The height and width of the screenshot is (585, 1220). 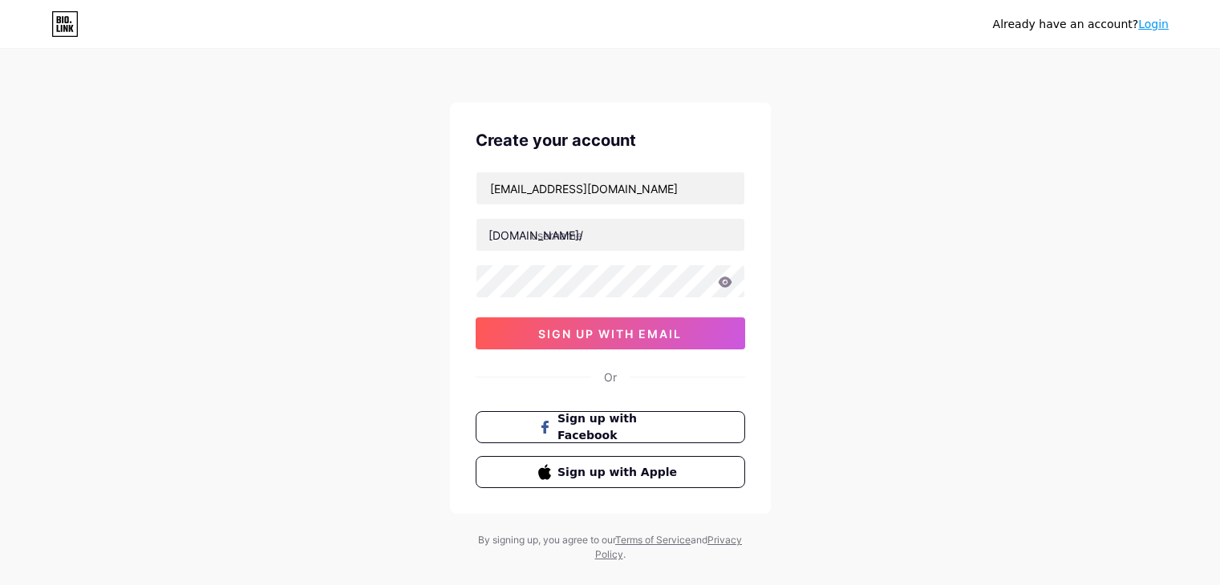 What do you see at coordinates (1153, 24) in the screenshot?
I see `a: Login` at bounding box center [1153, 24].